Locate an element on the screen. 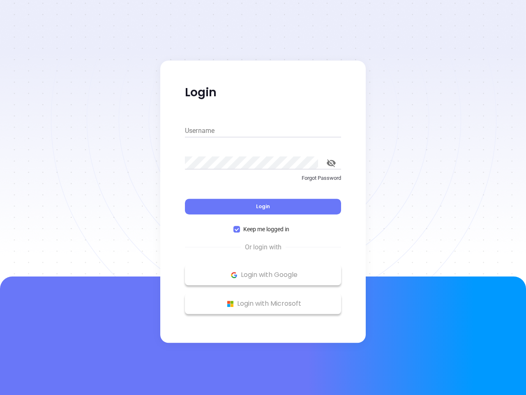 This screenshot has height=395, width=526. button: Google Logo Login with Google is located at coordinates (263, 275).